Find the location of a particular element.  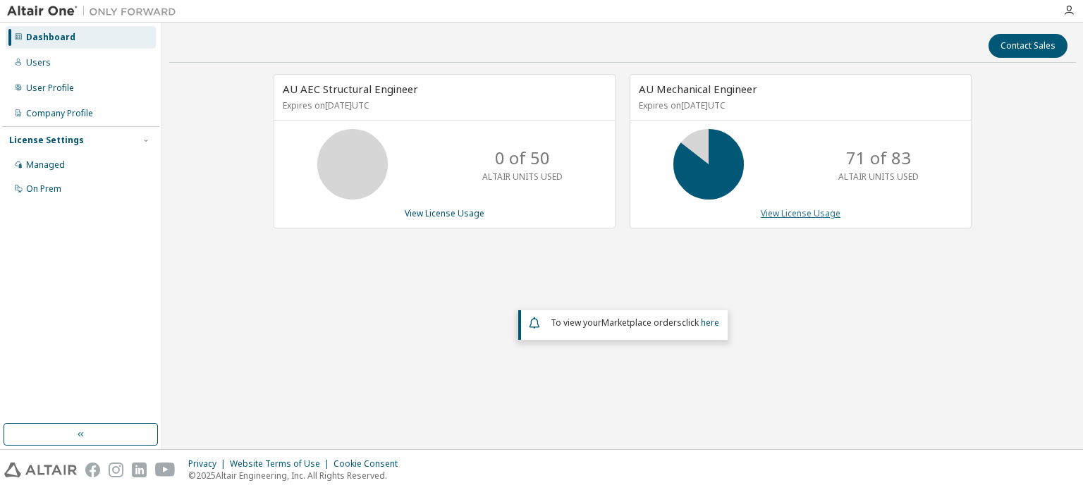

div: Managed is located at coordinates (45, 165).